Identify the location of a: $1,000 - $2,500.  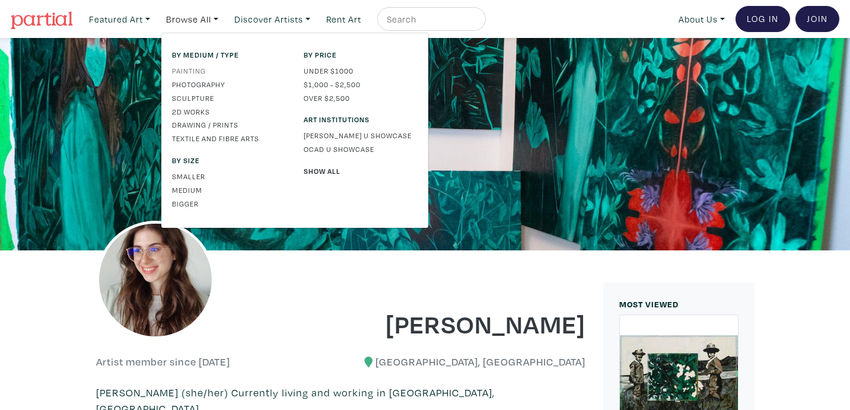
(361, 84).